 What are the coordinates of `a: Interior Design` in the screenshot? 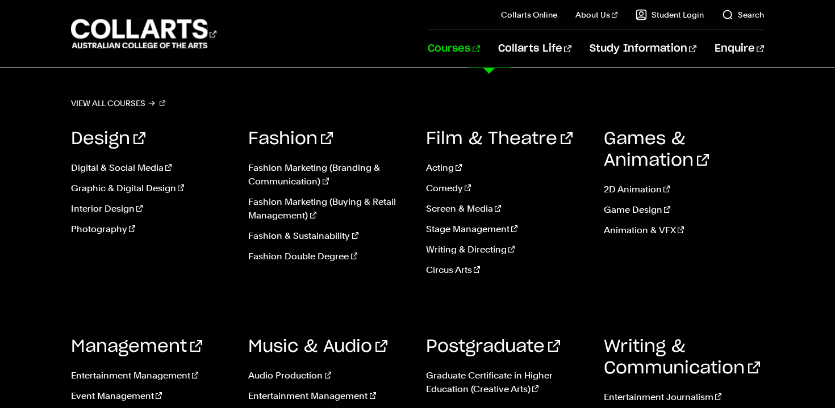 It's located at (151, 209).